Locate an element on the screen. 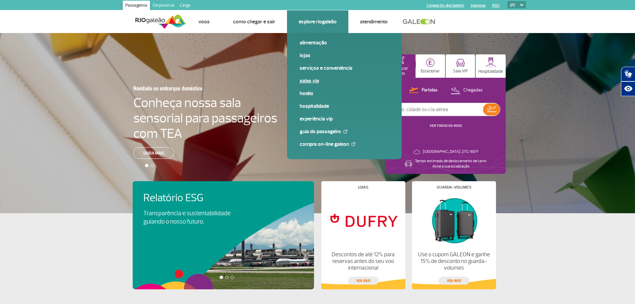  button: Sala VIP is located at coordinates (460, 66).